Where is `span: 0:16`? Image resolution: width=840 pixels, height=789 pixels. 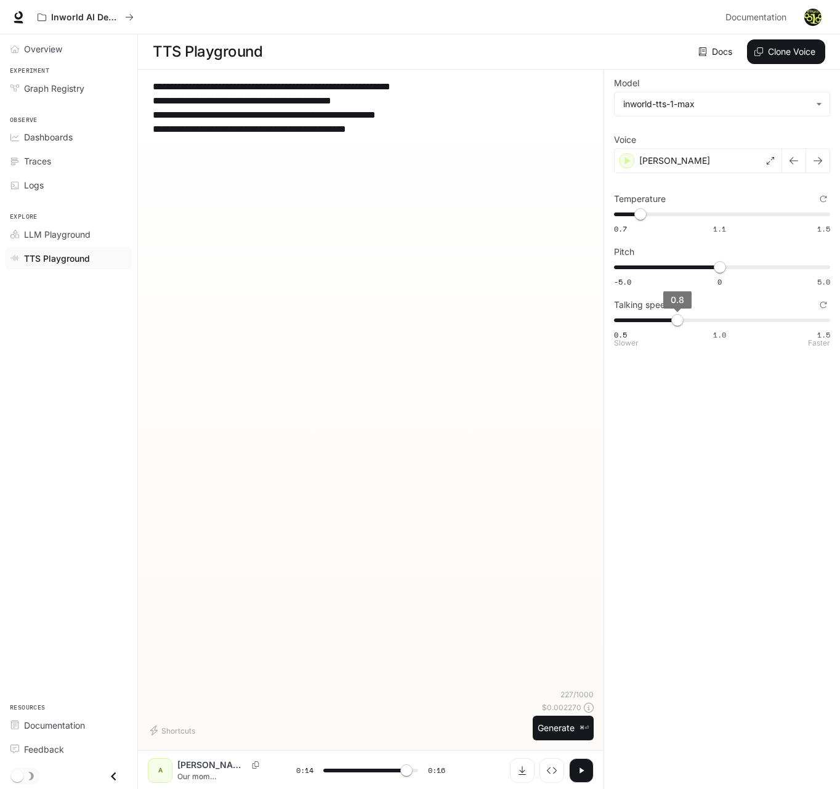 span: 0:16 is located at coordinates (437, 770).